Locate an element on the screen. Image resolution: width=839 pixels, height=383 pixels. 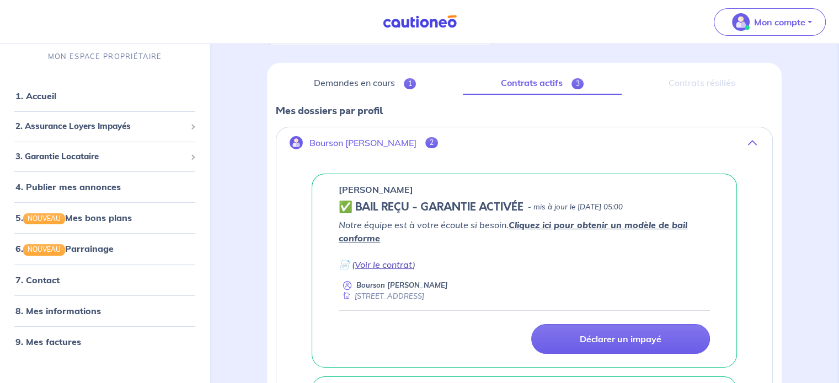
img: illu_account_valid_menu.svg is located at coordinates (741, 22).